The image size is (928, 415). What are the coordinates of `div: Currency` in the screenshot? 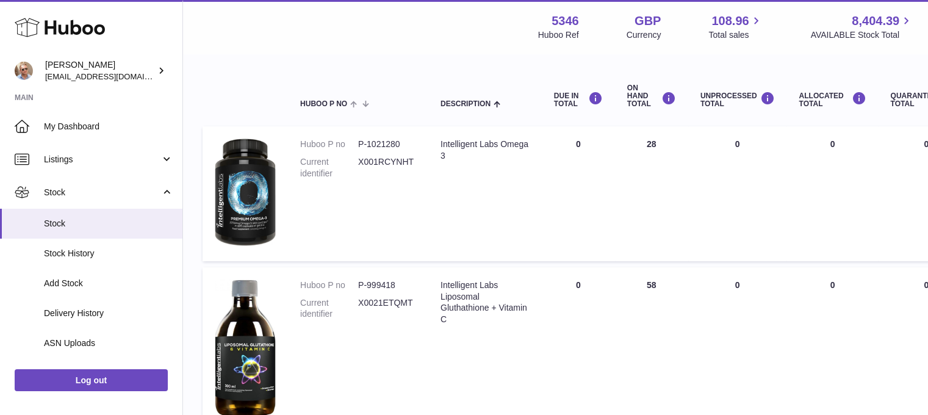 It's located at (644, 35).